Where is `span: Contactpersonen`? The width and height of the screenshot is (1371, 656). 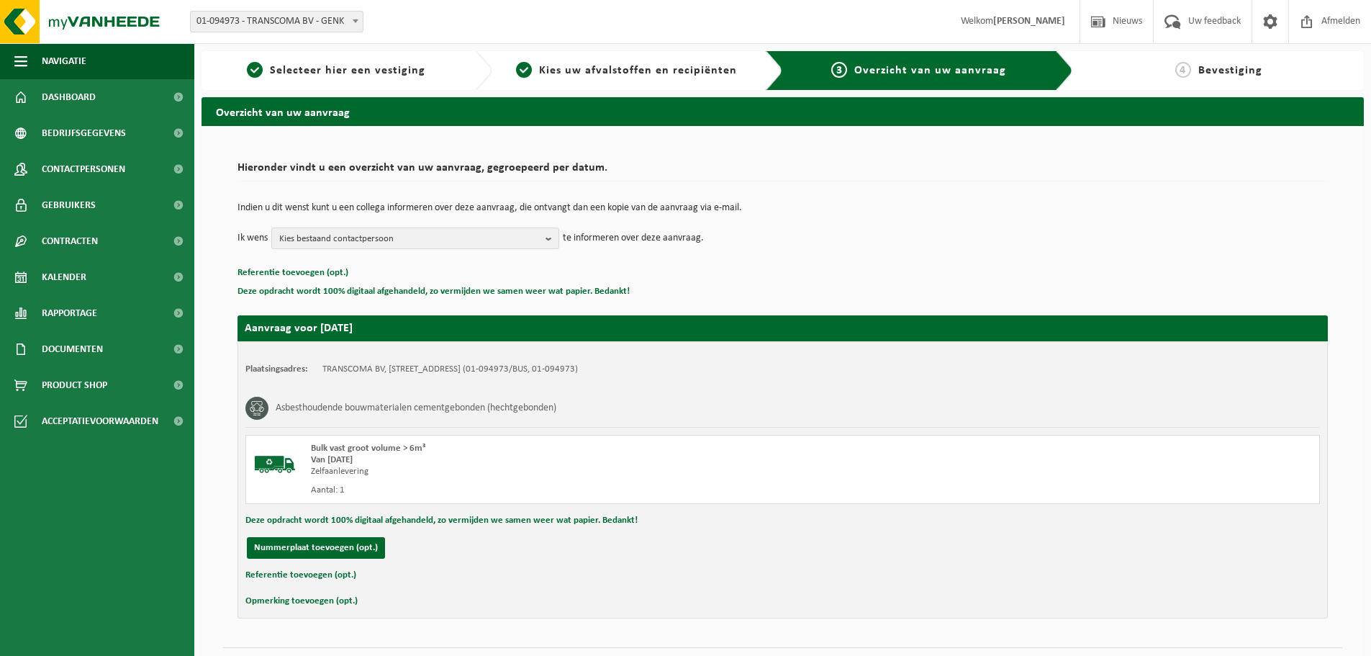
span: Contactpersonen is located at coordinates (83, 169).